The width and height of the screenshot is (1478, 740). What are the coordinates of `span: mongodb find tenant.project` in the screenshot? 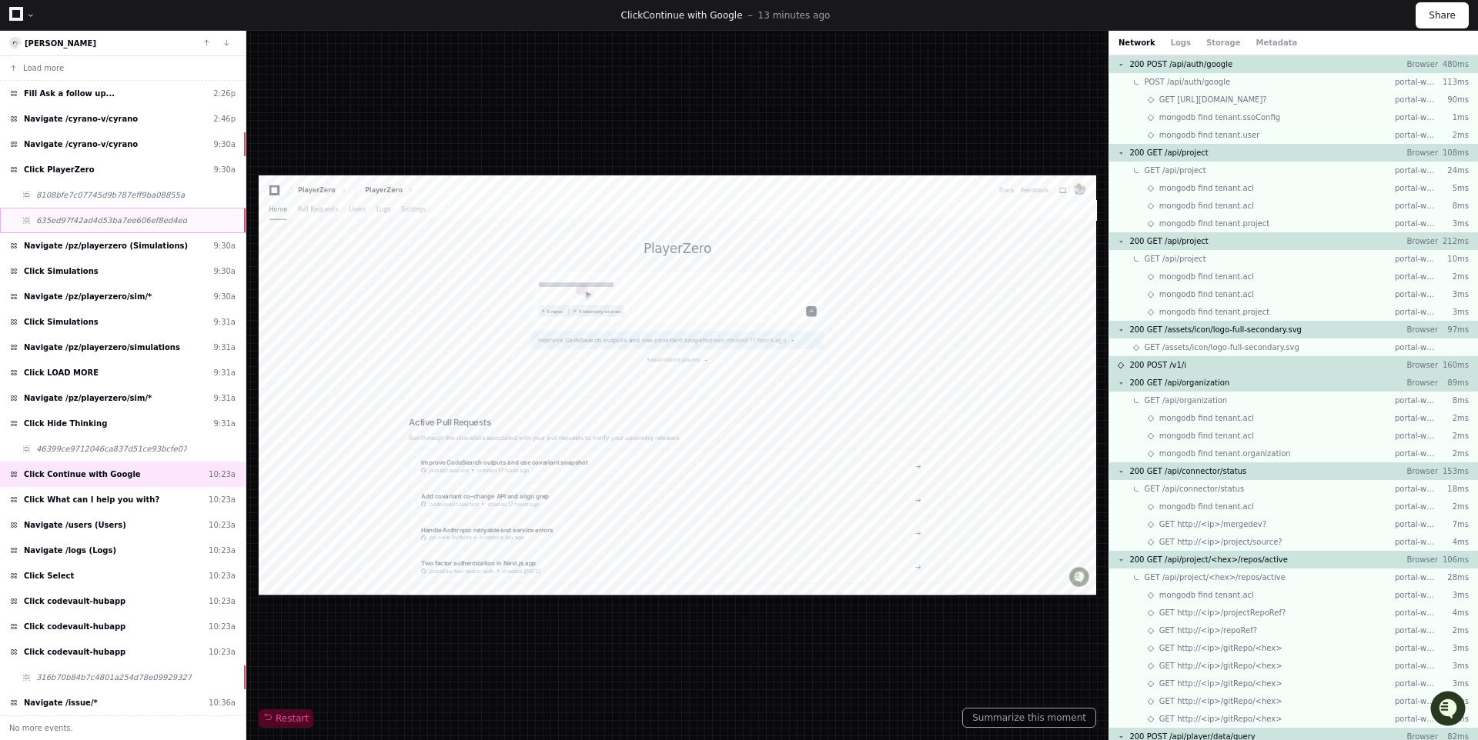 It's located at (1214, 312).